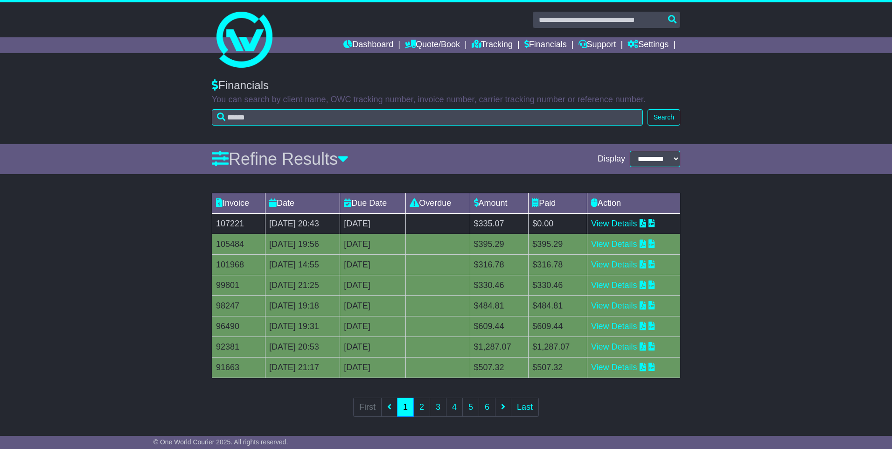 The height and width of the screenshot is (449, 892). I want to click on td: $335.07, so click(499, 223).